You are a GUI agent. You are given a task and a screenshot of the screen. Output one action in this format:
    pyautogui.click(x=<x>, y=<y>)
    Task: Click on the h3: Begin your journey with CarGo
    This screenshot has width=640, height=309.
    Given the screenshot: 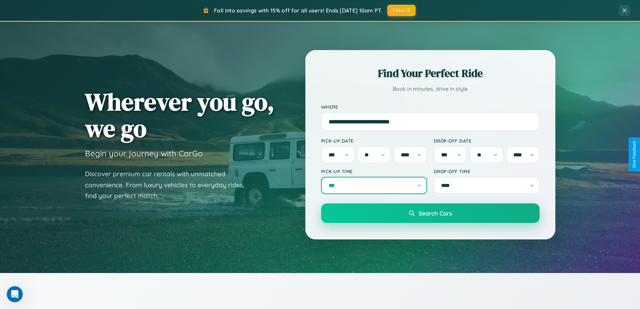 What is the action you would take?
    pyautogui.click(x=144, y=153)
    